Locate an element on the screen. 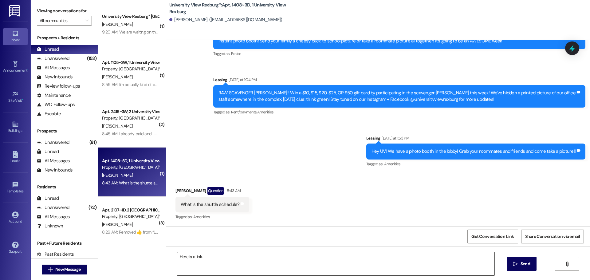 This screenshot has width=590, height=280. span: Praise is located at coordinates (236, 53).